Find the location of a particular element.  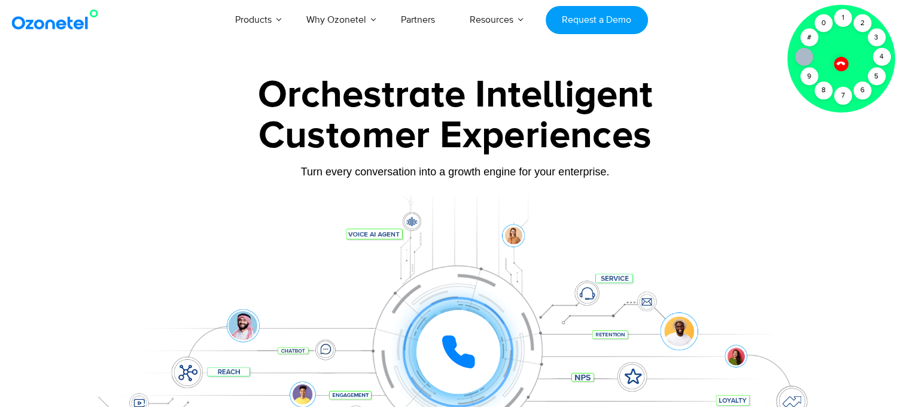

div: 0 is located at coordinates (824, 23).